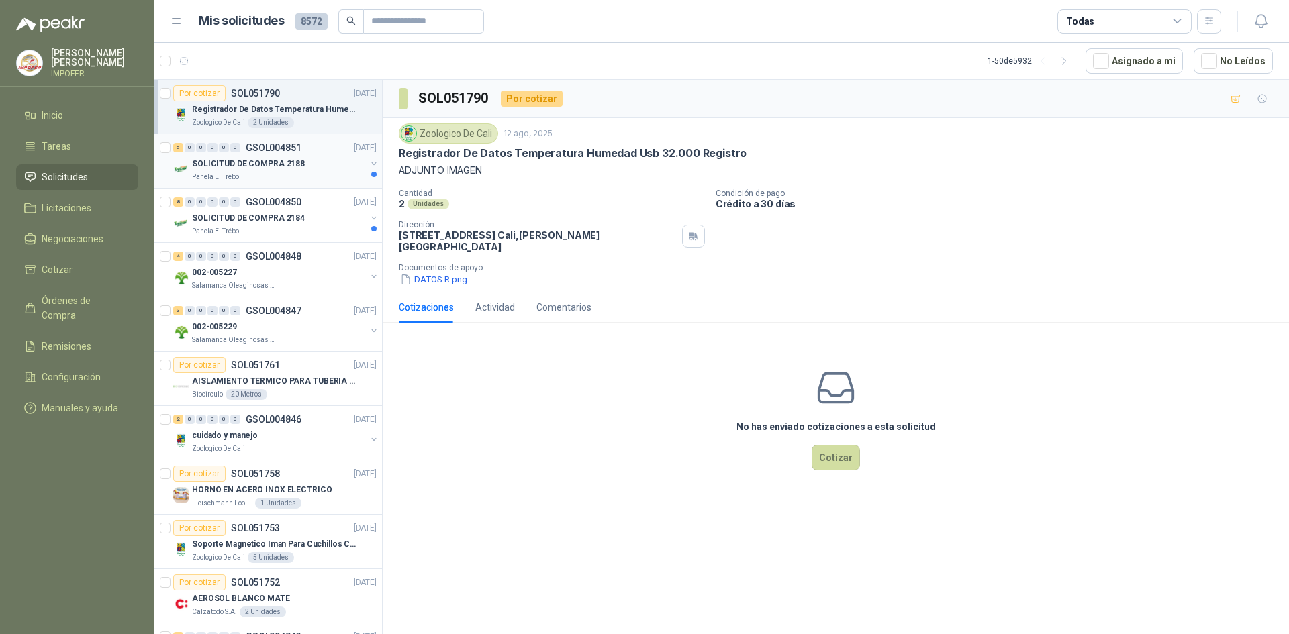 The height and width of the screenshot is (634, 1289). I want to click on div: Comentarios, so click(564, 307).